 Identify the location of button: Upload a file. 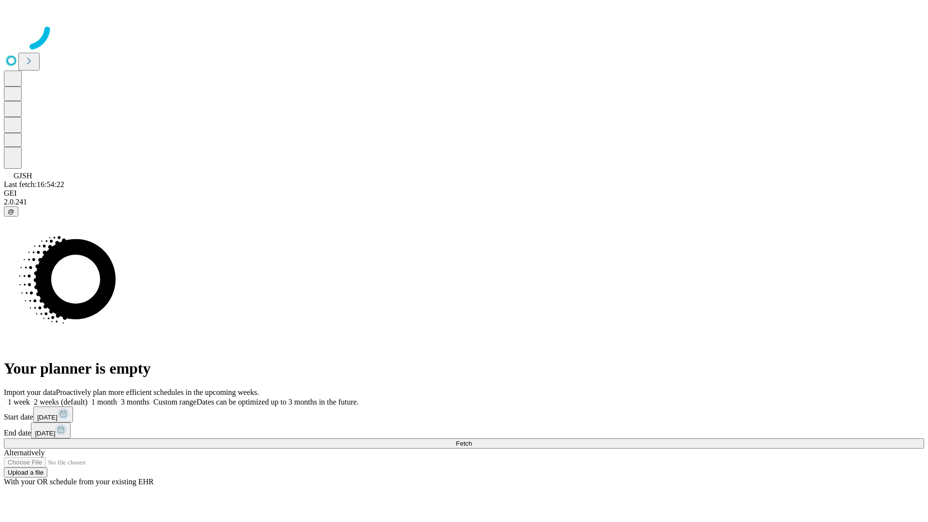
(26, 472).